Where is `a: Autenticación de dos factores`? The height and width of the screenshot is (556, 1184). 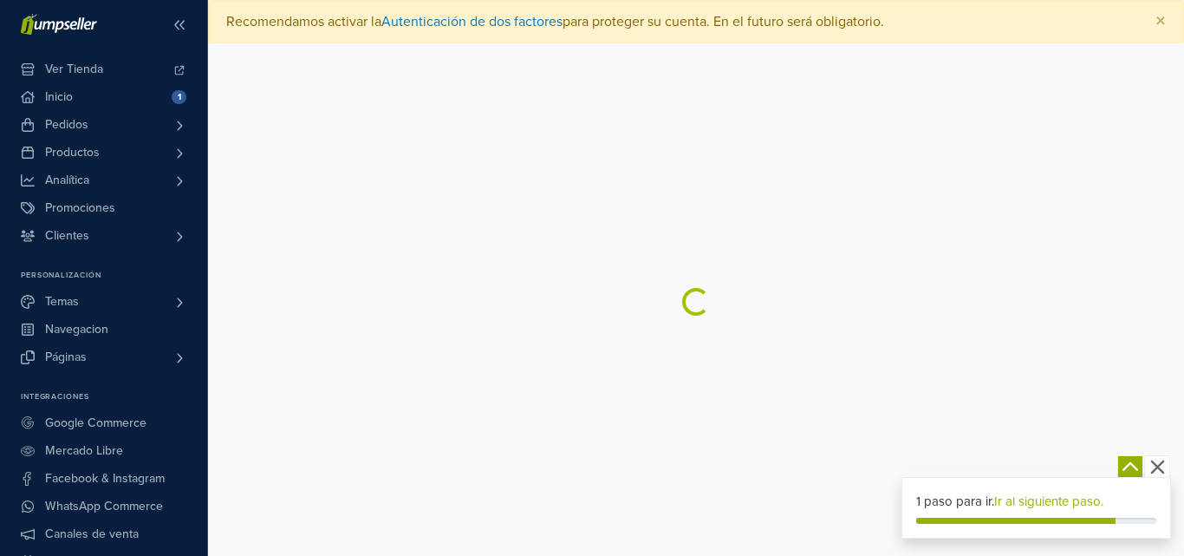
a: Autenticación de dos factores is located at coordinates (472, 22).